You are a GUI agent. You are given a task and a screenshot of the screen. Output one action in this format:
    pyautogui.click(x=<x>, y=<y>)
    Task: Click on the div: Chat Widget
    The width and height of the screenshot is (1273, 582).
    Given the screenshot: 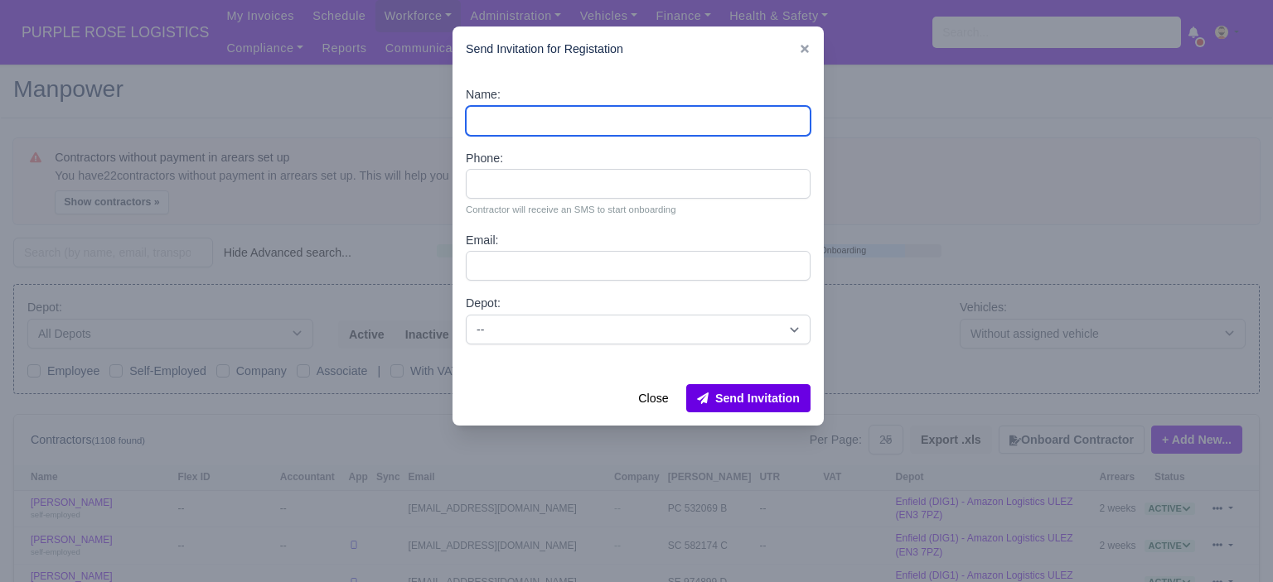 What is the action you would take?
    pyautogui.click(x=1231, y=543)
    